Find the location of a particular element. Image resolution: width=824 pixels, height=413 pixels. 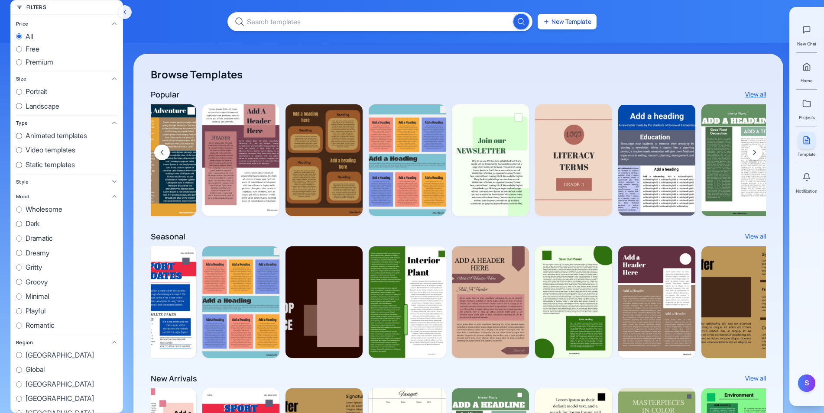

button: Mood is located at coordinates (67, 197).